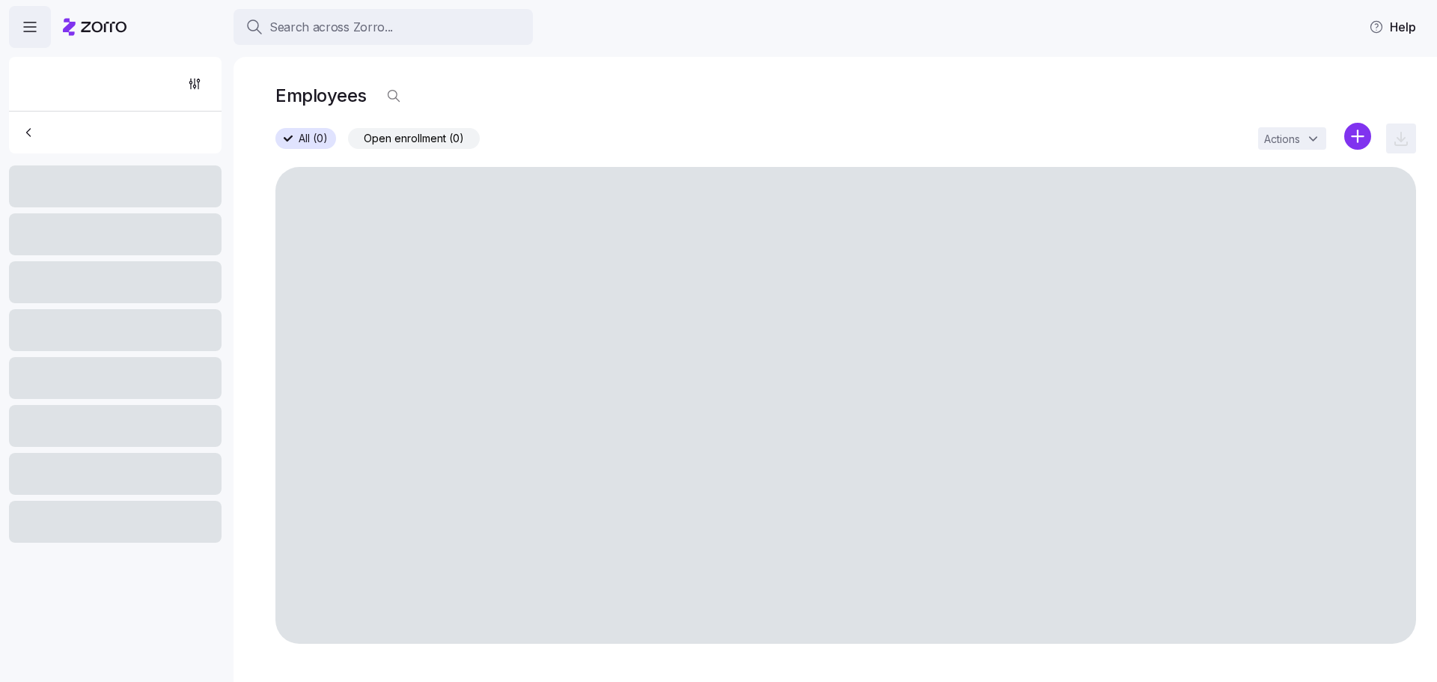  Describe the element at coordinates (331, 27) in the screenshot. I see `span: Search across Zorro...` at that location.